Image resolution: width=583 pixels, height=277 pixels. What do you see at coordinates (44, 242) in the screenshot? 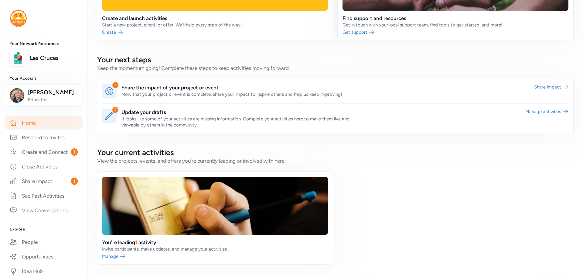
I see `a: People` at bounding box center [44, 242].